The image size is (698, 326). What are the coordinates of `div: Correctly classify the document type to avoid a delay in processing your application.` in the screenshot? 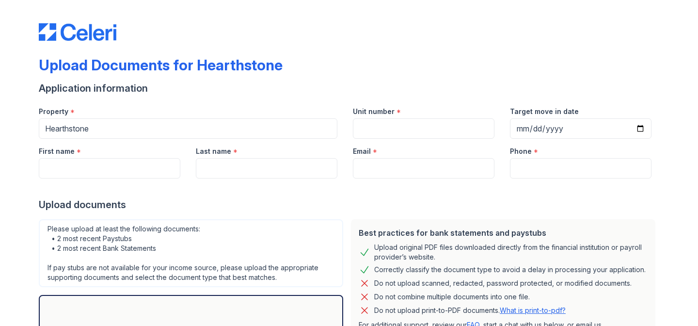 It's located at (510, 270).